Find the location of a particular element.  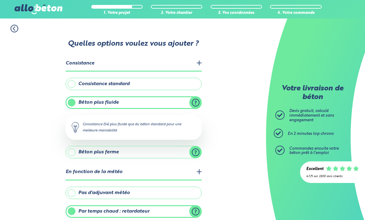

label: Consistance standard is located at coordinates (134, 84).